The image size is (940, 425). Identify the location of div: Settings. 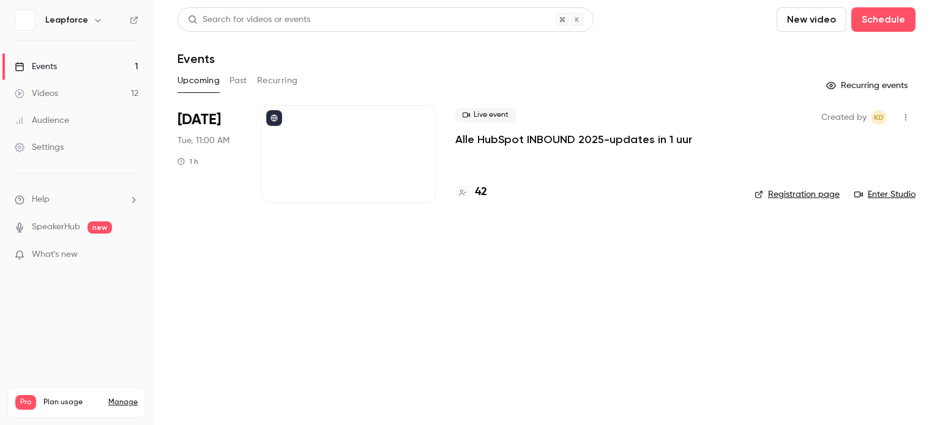
(39, 148).